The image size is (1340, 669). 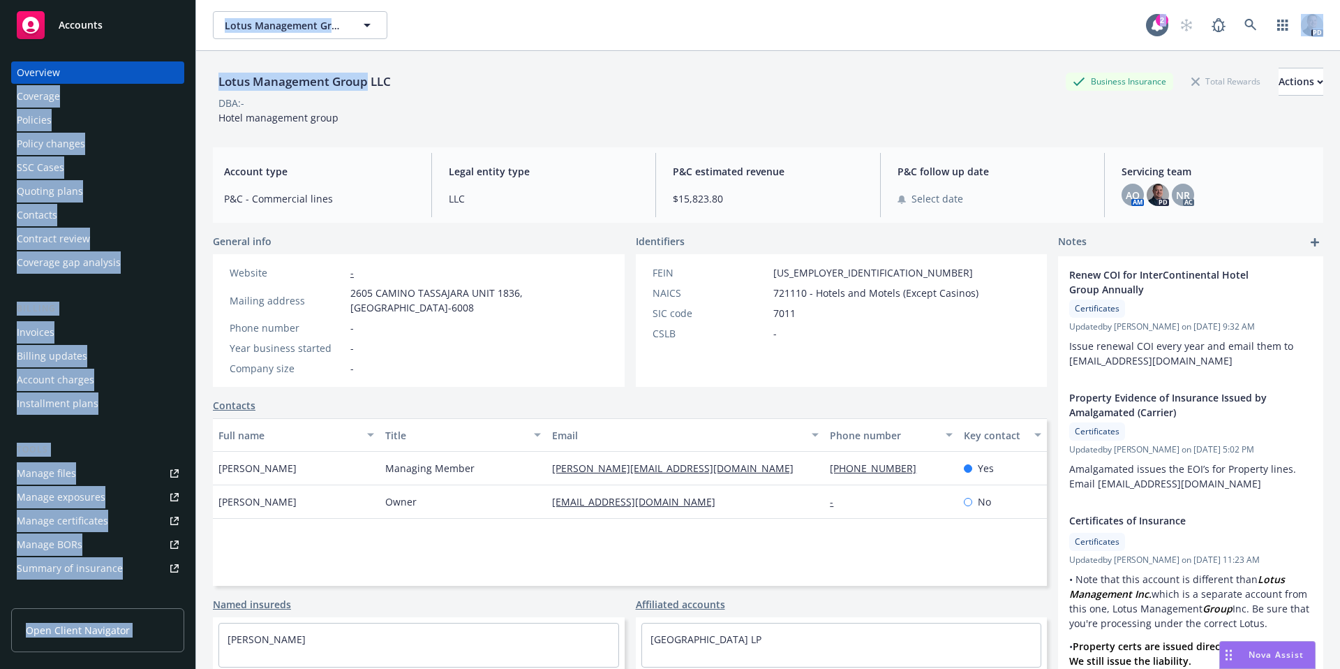 What do you see at coordinates (1173, 520) in the screenshot?
I see `span: Certificates of Insurance` at bounding box center [1173, 520].